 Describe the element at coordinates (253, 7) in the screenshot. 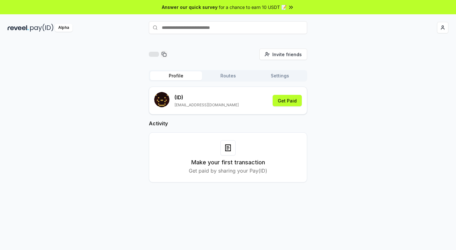

I see `span: for a chance to earn 10 USDT 📝` at that location.